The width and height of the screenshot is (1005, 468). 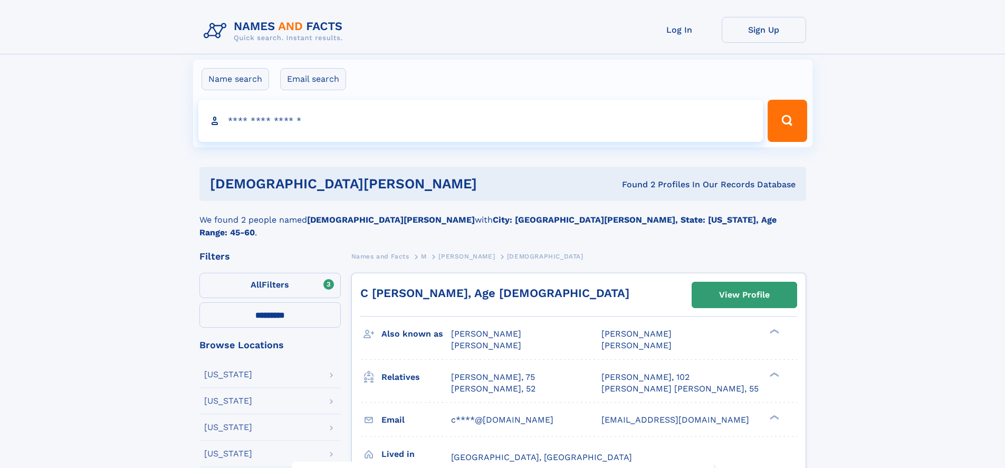 What do you see at coordinates (764, 30) in the screenshot?
I see `a: Sign Up` at bounding box center [764, 30].